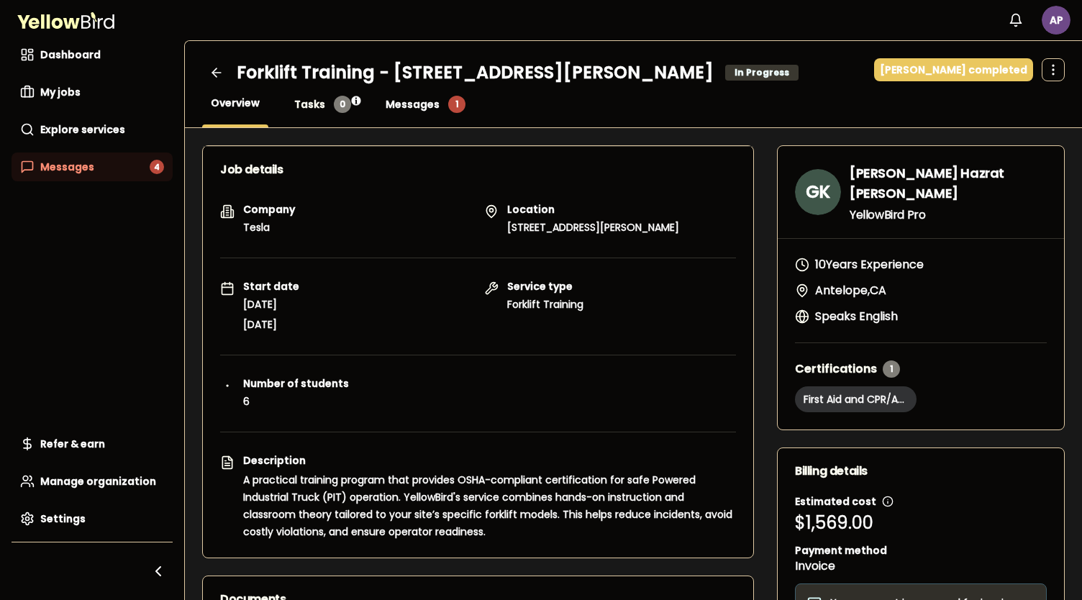 This screenshot has height=600, width=1082. I want to click on p: Speaks English, so click(856, 316).